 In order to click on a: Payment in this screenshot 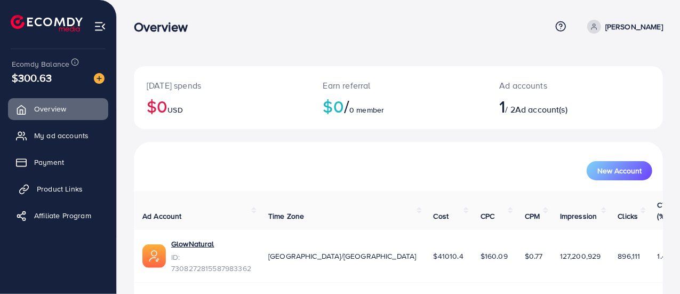, I will do `click(58, 162)`.